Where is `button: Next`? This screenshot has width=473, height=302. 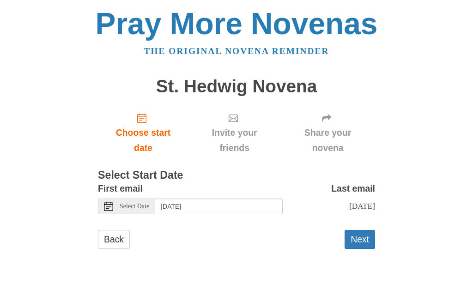
button: Next is located at coordinates (360, 239).